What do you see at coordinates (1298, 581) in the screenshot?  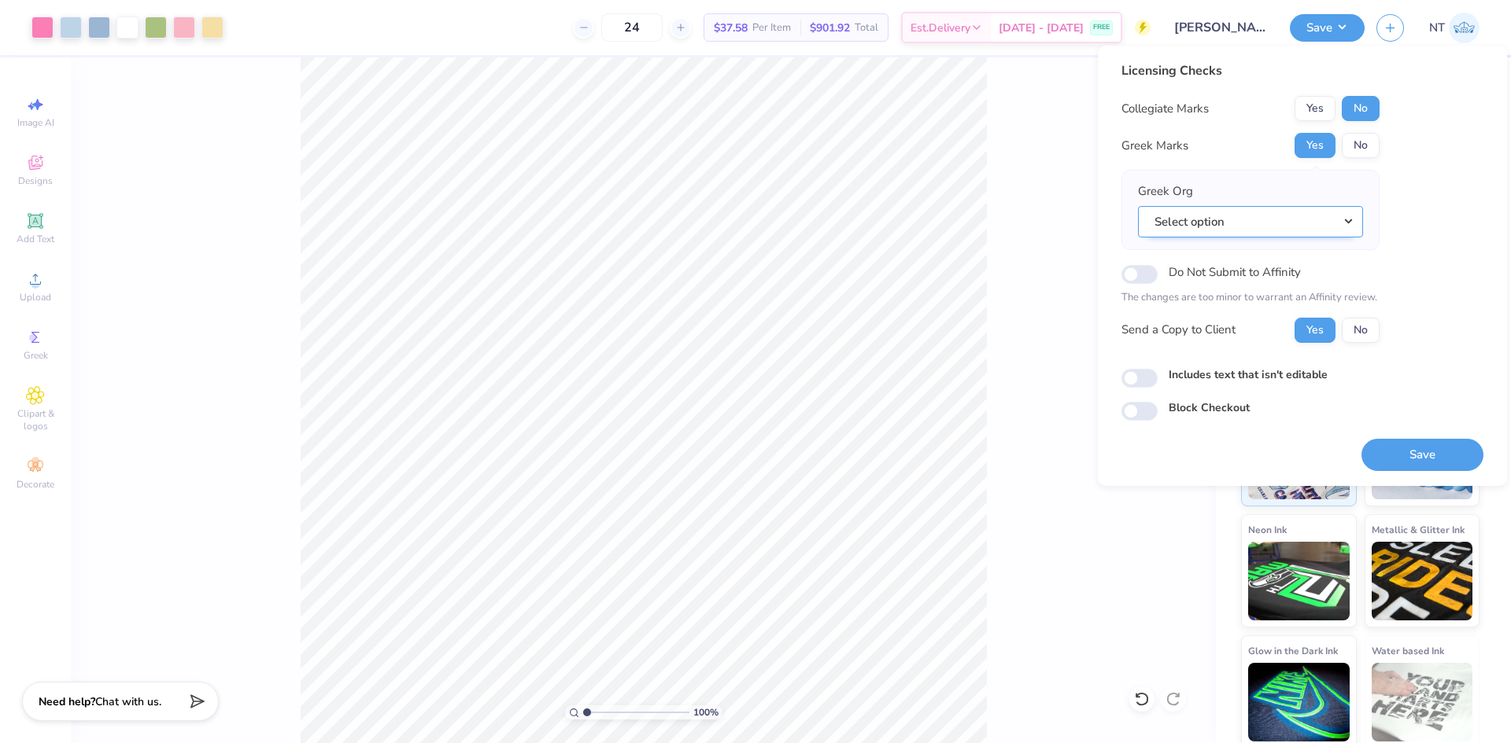 I see `img: Neon Ink` at bounding box center [1298, 581].